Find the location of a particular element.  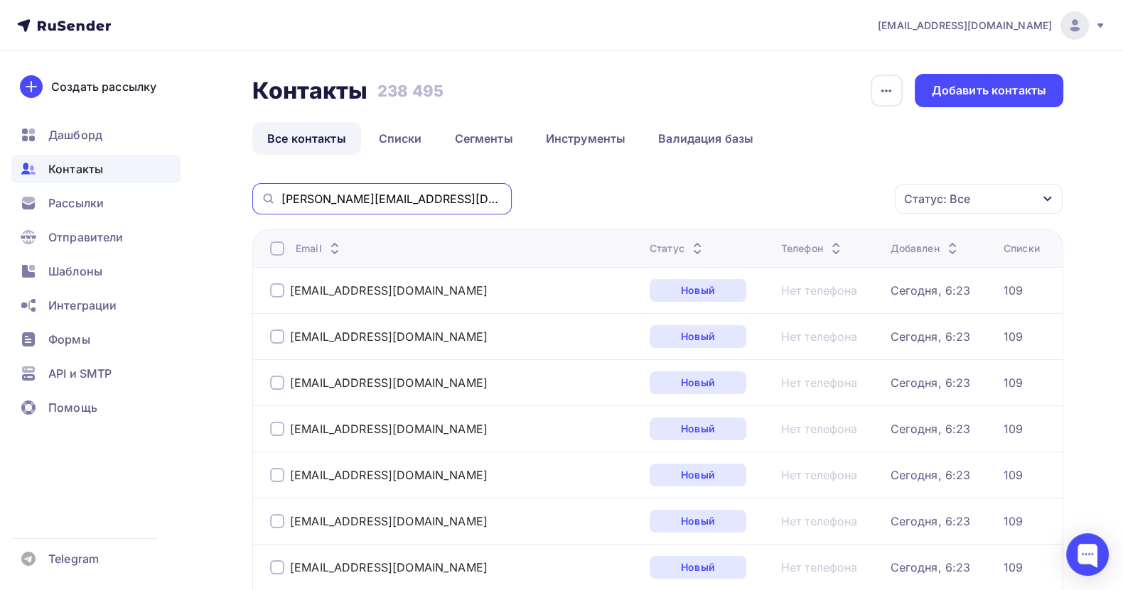

span: Помощь is located at coordinates (72, 408).